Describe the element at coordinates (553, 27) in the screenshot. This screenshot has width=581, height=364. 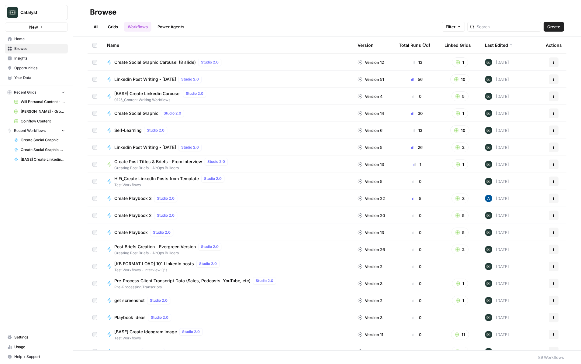
I see `button: Create` at that location.